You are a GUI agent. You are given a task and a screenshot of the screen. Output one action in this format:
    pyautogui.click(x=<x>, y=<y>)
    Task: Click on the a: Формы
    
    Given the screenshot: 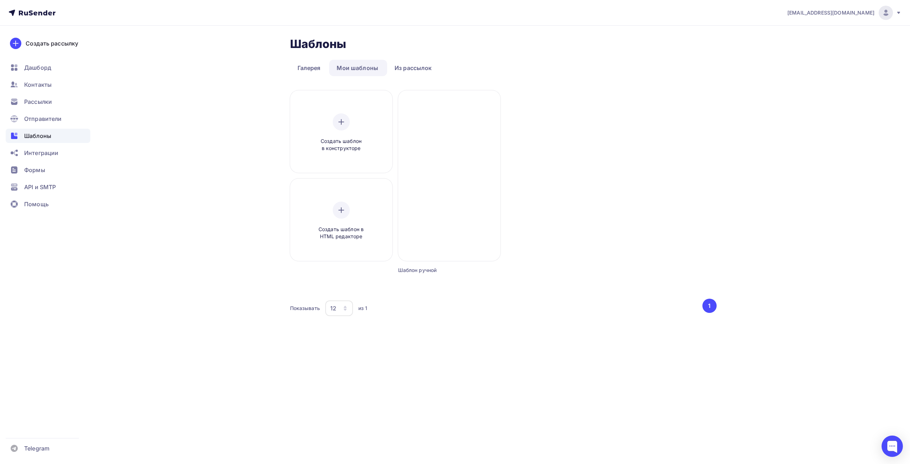 What is the action you would take?
    pyautogui.click(x=48, y=170)
    